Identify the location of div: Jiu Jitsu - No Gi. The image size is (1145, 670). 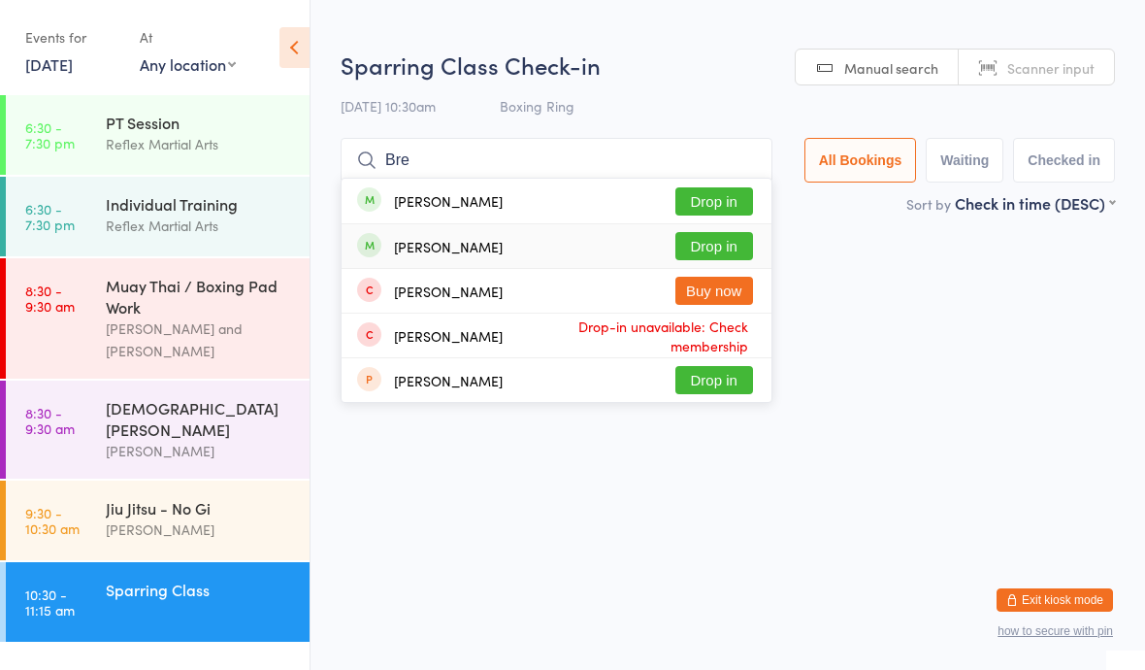
(199, 508).